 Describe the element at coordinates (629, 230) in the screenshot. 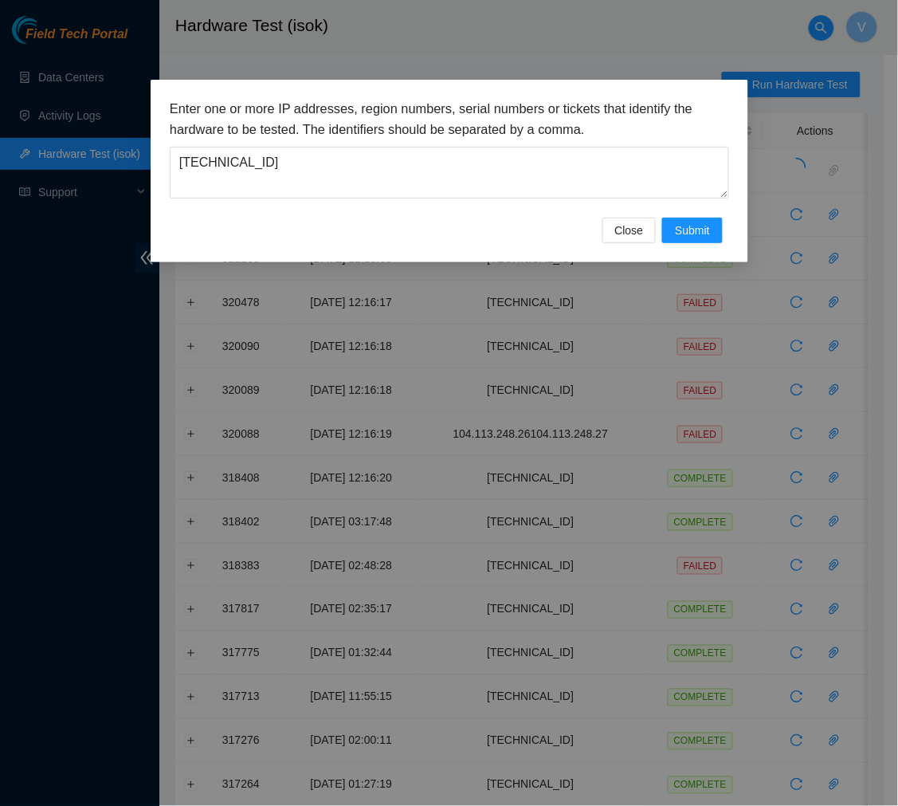

I see `span: Close` at that location.